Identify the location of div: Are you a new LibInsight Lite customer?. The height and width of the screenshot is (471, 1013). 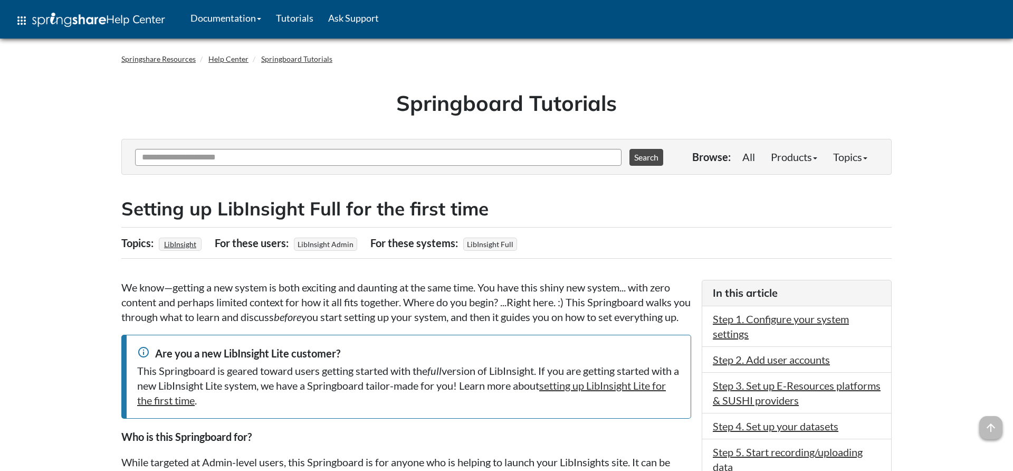
(408, 353).